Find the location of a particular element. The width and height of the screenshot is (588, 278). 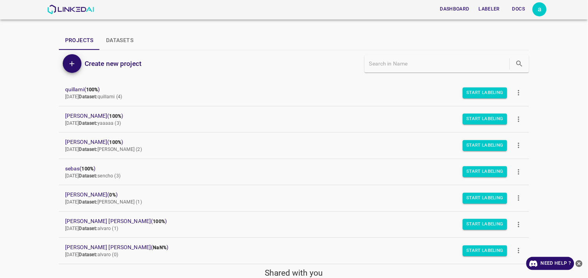

h6: Create new project is located at coordinates (113, 64).